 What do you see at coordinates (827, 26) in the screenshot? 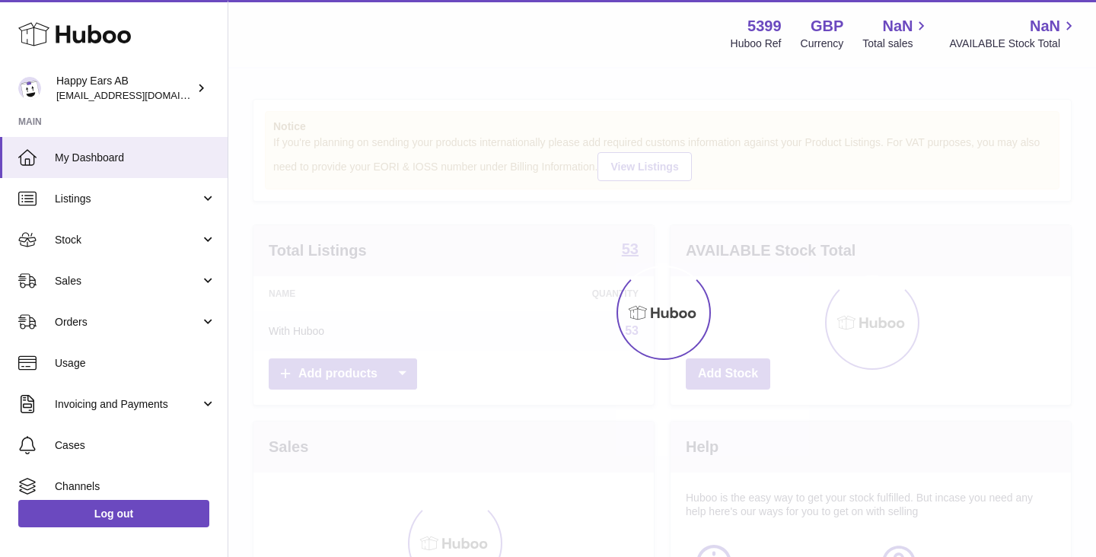
I see `strong: GBP` at bounding box center [827, 26].